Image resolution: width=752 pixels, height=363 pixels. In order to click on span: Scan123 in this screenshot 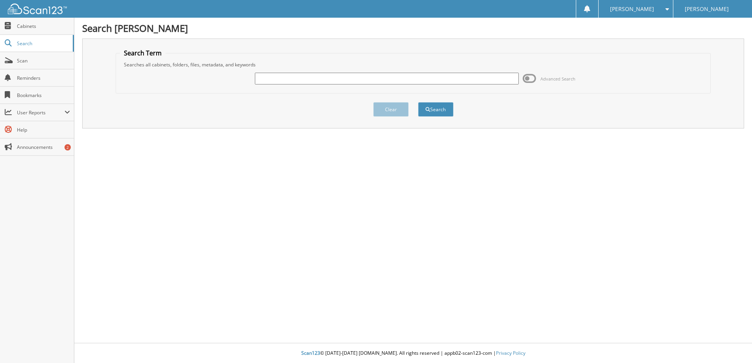, I will do `click(311, 353)`.